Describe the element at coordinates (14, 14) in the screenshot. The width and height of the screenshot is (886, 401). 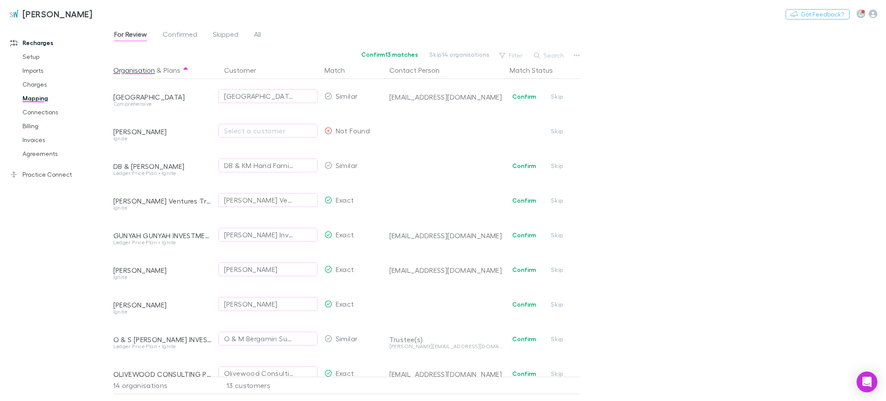
I see `img: Sinclair Wilson's Logo` at that location.